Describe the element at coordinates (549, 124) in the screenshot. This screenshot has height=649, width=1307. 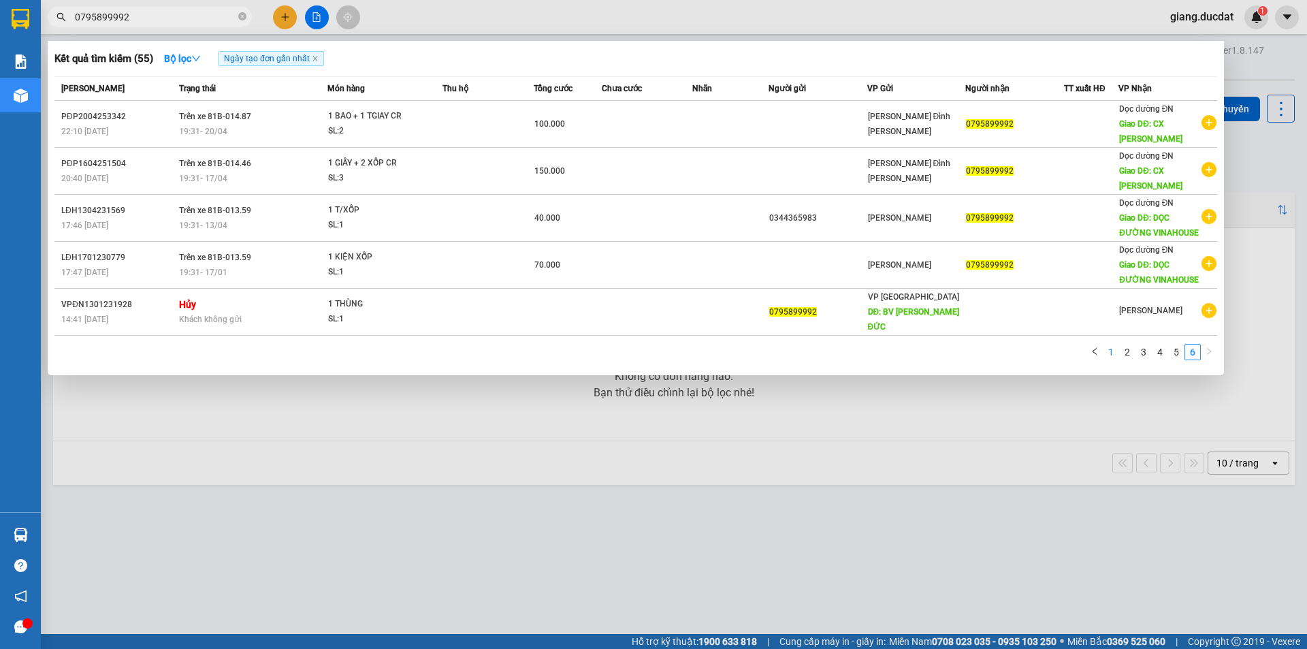
I see `span: 100.000` at that location.